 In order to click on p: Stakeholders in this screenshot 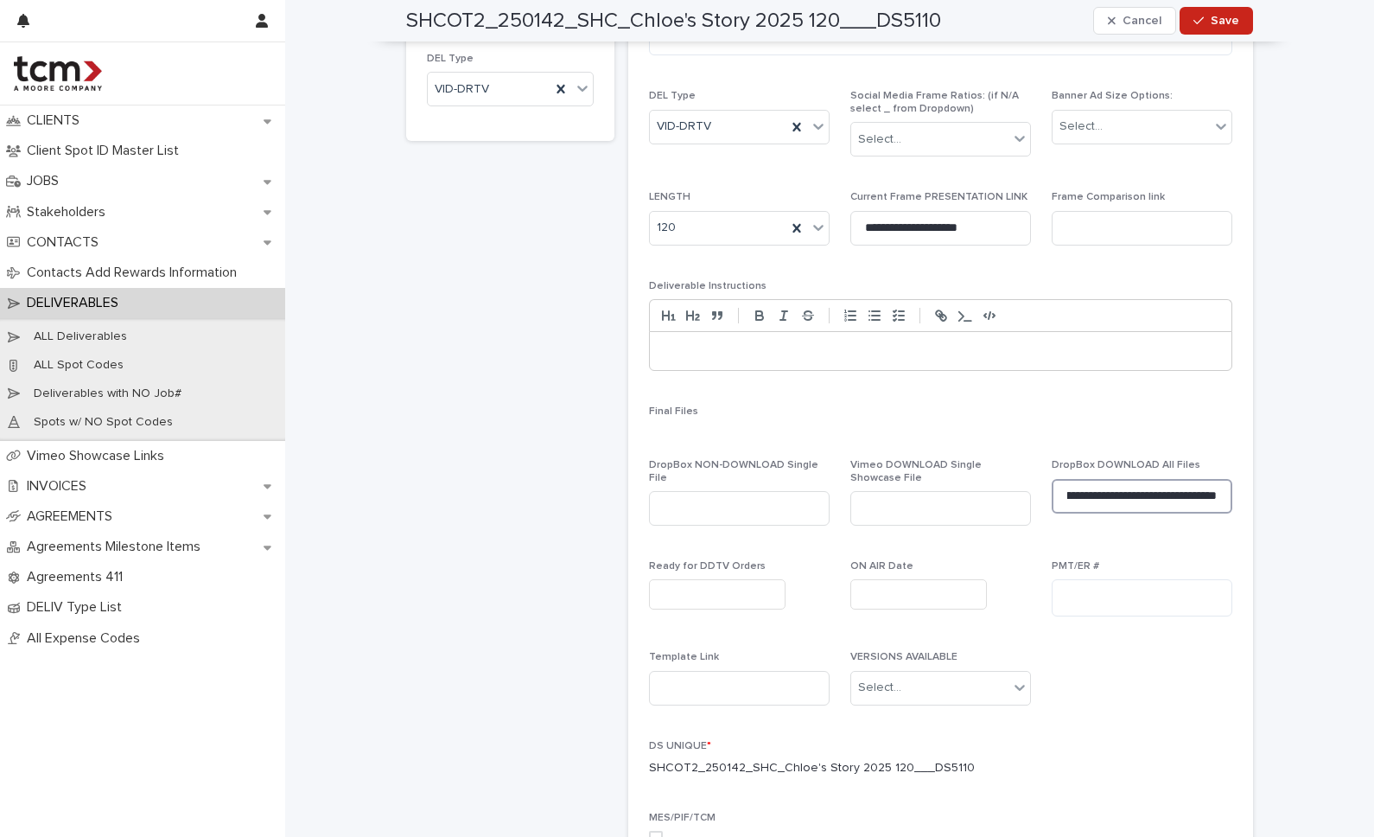, I will do `click(69, 212)`.